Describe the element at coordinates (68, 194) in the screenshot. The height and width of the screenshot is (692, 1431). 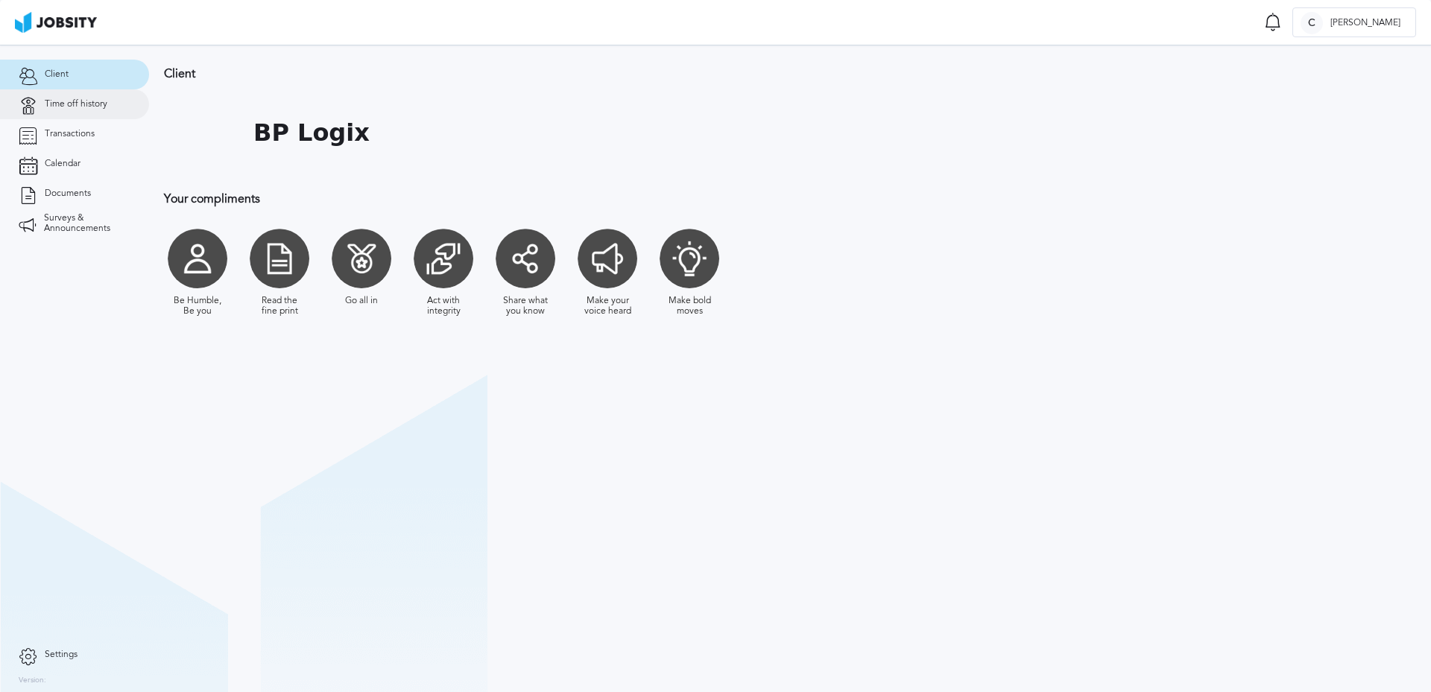
I see `span: Documents` at that location.